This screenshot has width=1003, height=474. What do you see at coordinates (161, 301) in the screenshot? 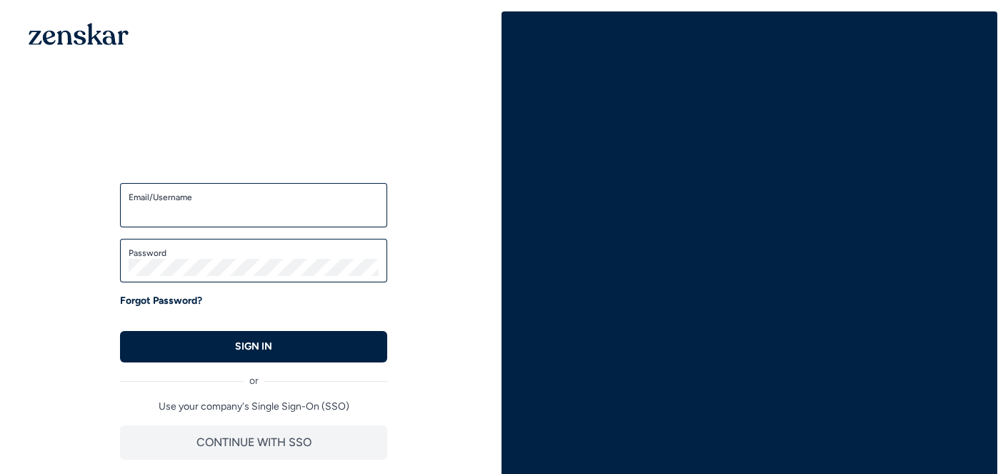
I see `p: Forgot Password?` at bounding box center [161, 301].